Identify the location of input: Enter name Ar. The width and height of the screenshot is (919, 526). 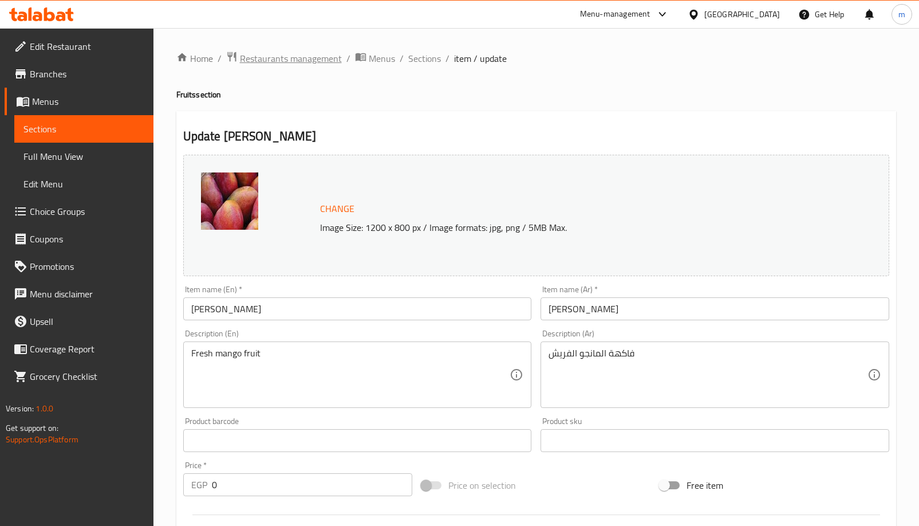
(715, 309).